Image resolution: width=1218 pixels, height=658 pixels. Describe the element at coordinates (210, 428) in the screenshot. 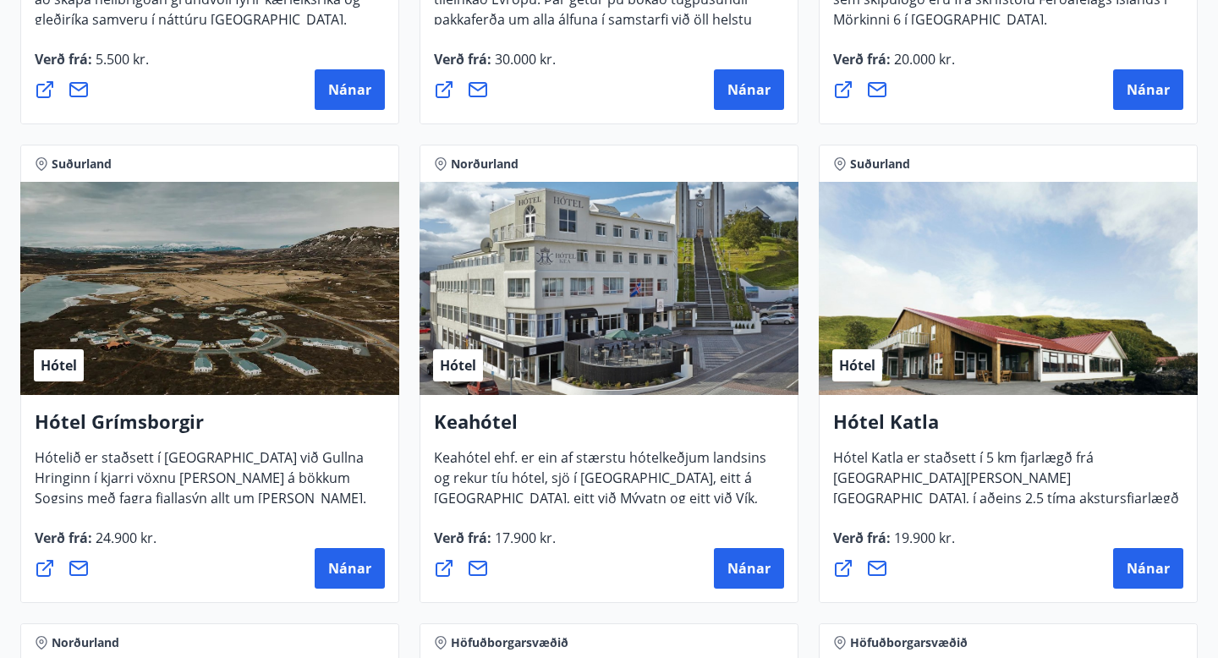

I see `h4: Hótel Grímsborgir` at that location.